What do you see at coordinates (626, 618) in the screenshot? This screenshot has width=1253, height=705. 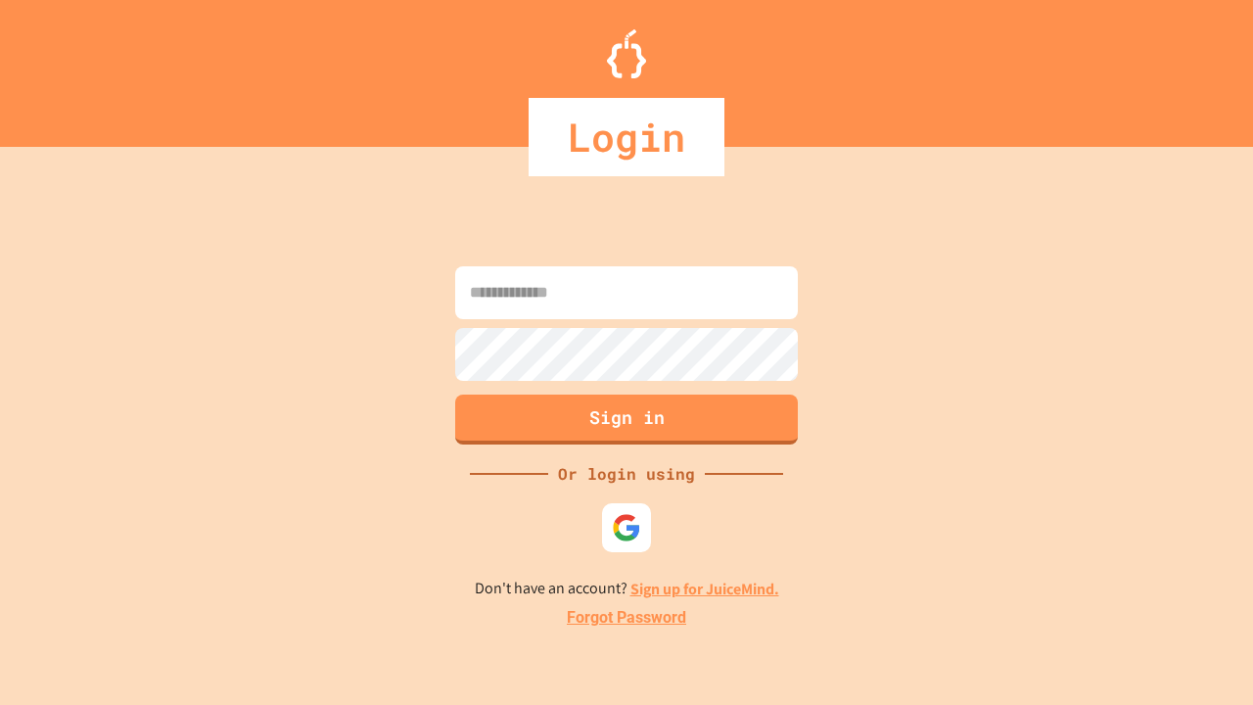 I see `a: Forgot Password` at bounding box center [626, 618].